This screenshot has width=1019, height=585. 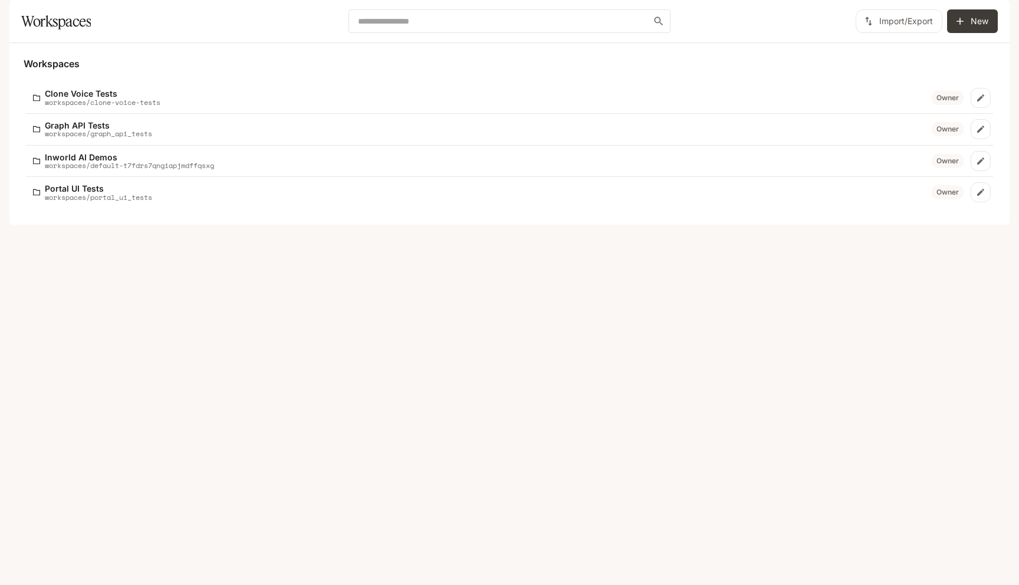 What do you see at coordinates (98, 197) in the screenshot?
I see `p: workspaces/portal_ui_tests` at bounding box center [98, 197].